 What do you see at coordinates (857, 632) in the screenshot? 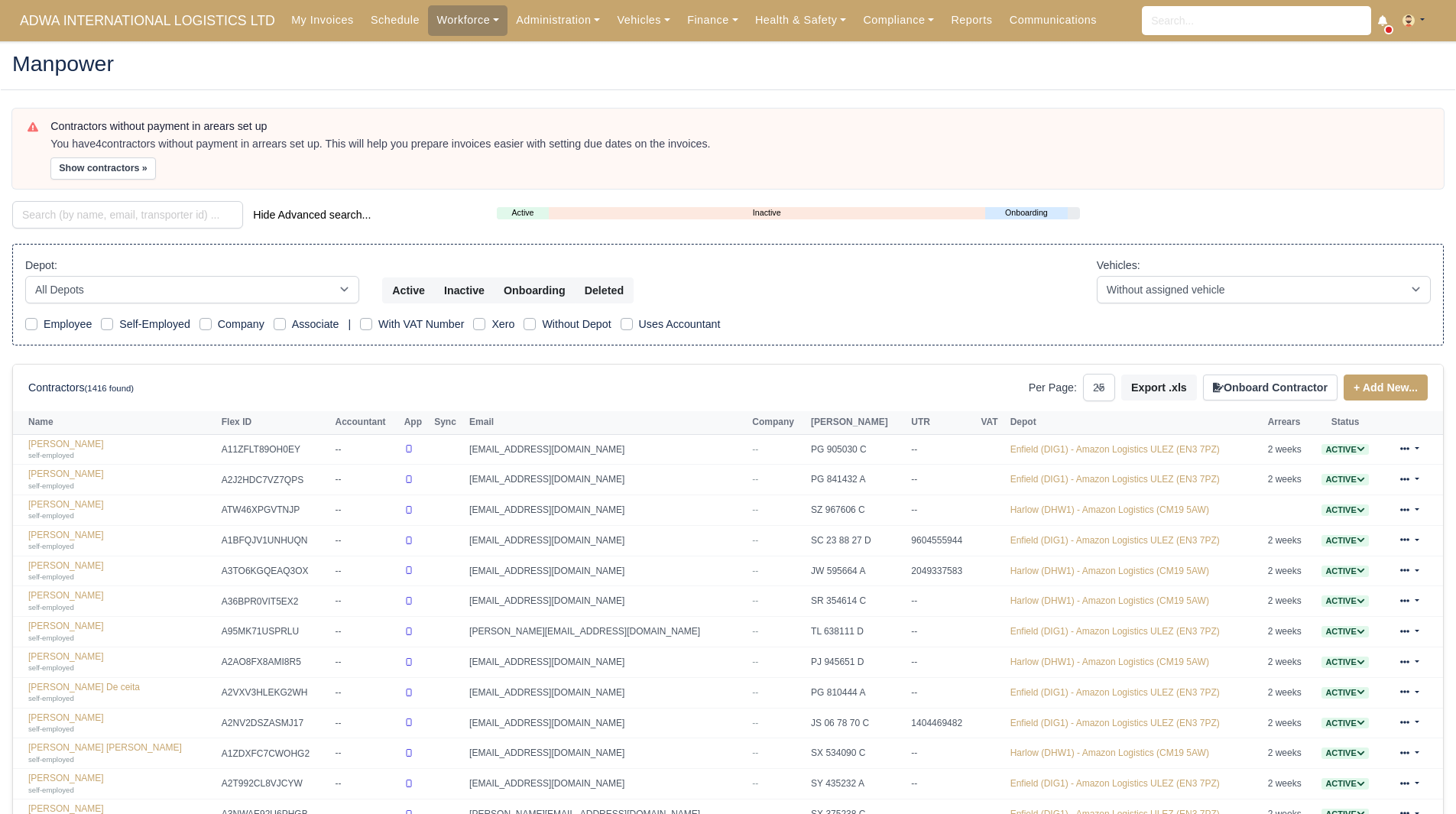
I see `td: TL 638111 D` at bounding box center [857, 632].